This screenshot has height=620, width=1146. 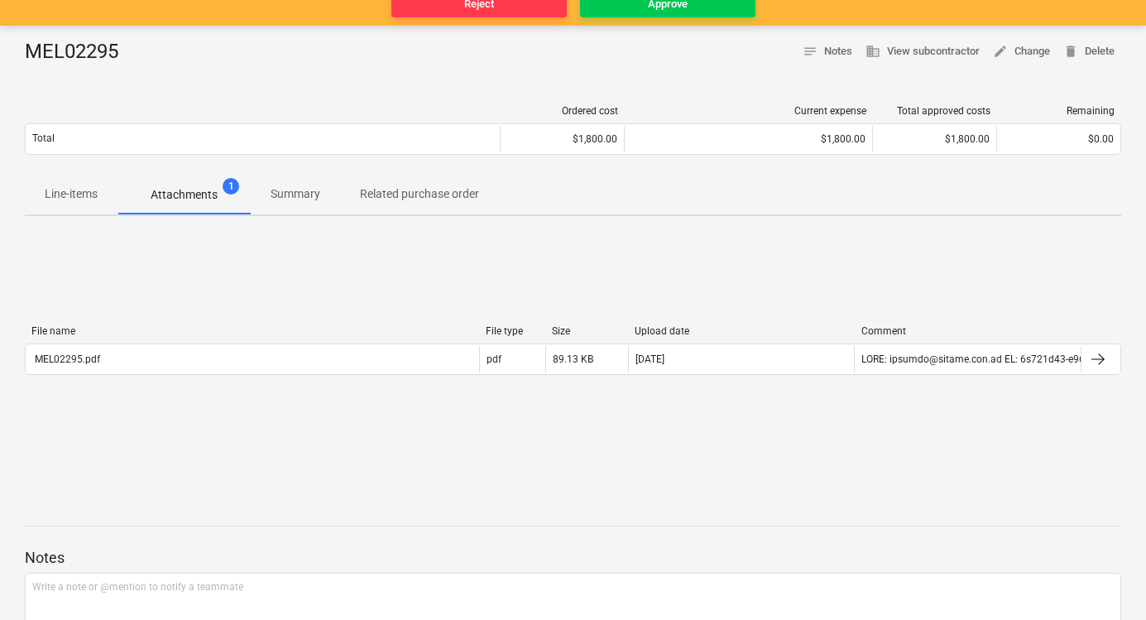 What do you see at coordinates (1060, 111) in the screenshot?
I see `div: Remaining` at bounding box center [1060, 111].